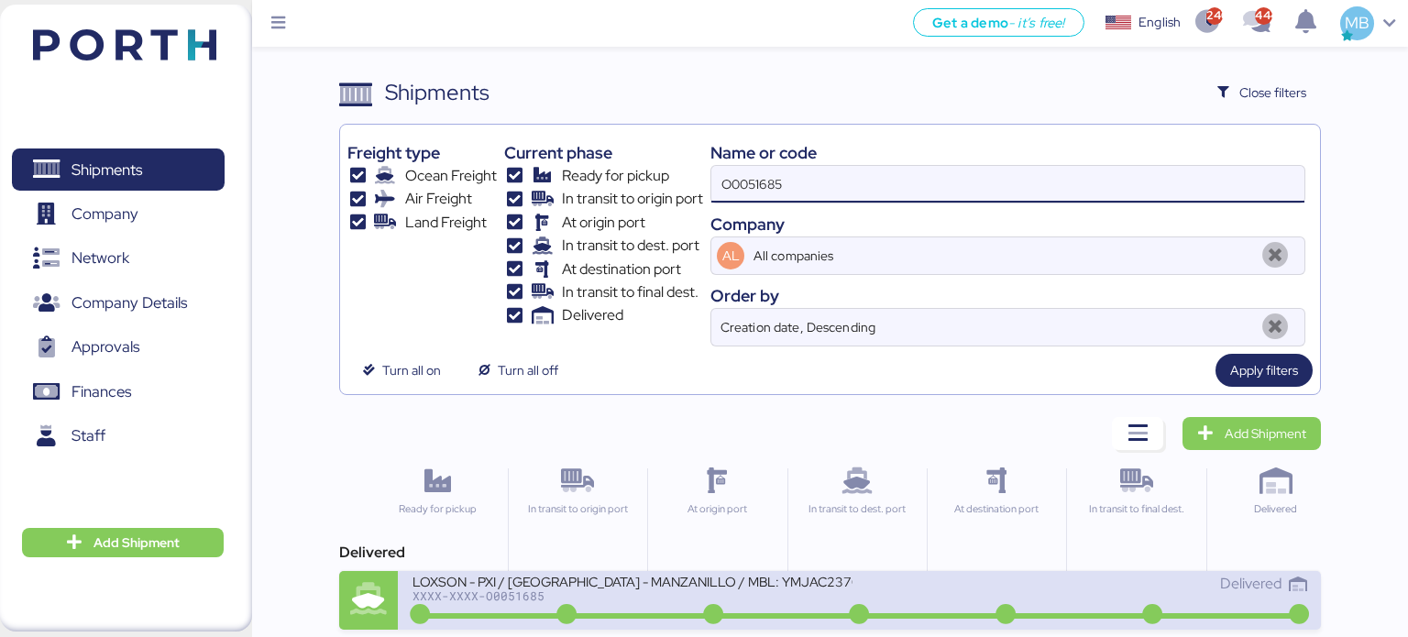 This screenshot has width=1408, height=637. I want to click on span: Turn all off, so click(528, 370).